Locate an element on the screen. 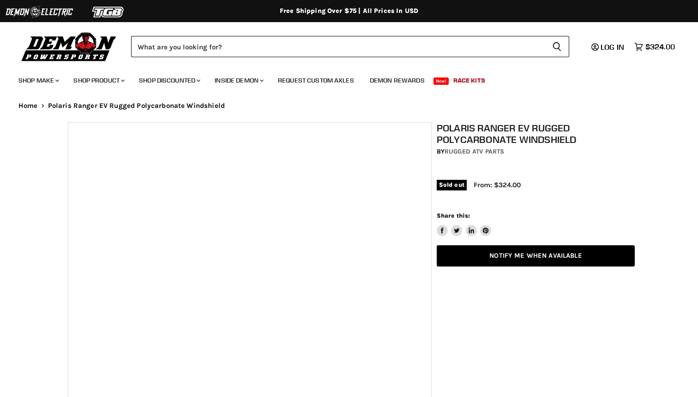 This screenshot has height=397, width=698. span: Log in is located at coordinates (612, 47).